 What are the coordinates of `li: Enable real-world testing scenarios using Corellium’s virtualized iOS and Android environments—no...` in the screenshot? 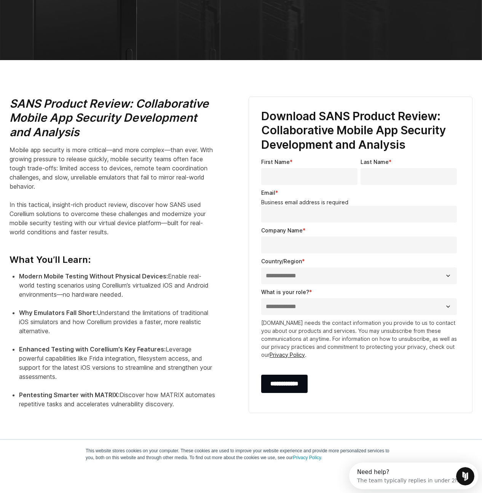 It's located at (117, 290).